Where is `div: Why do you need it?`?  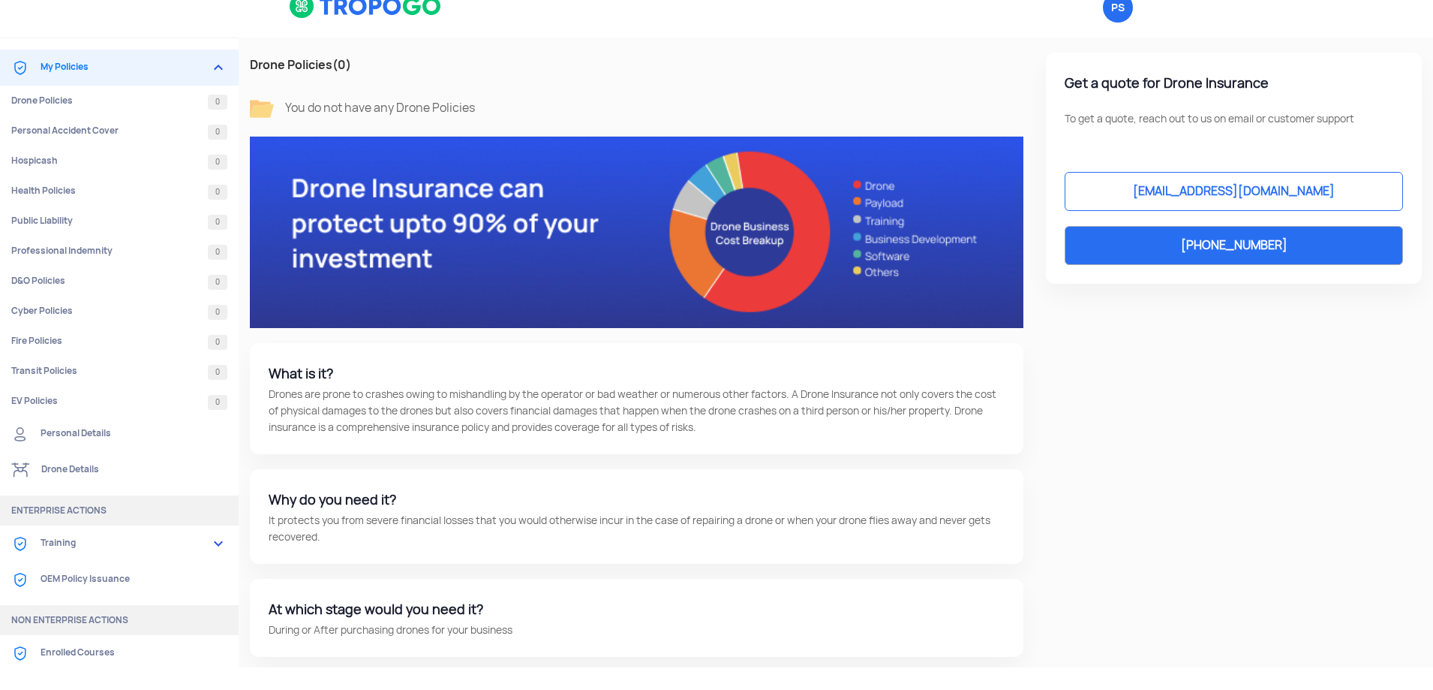 div: Why do you need it? is located at coordinates (636, 500).